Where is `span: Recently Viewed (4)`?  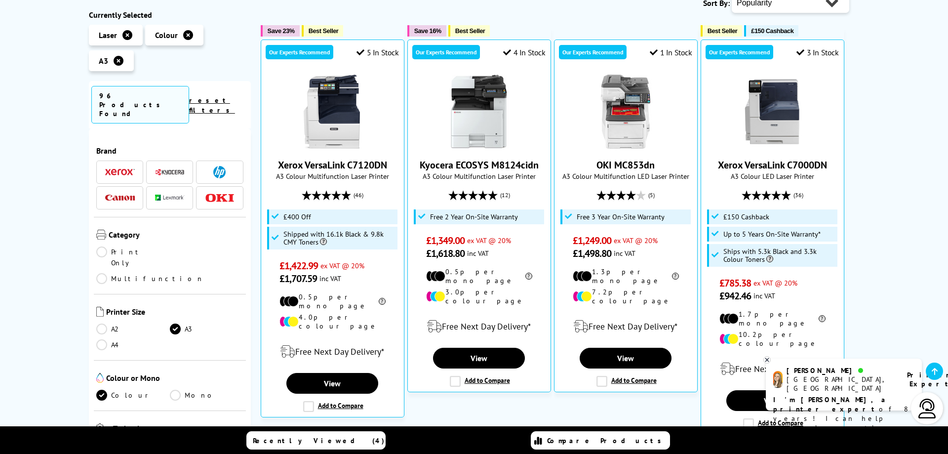 span: Recently Viewed (4) is located at coordinates (318, 440).